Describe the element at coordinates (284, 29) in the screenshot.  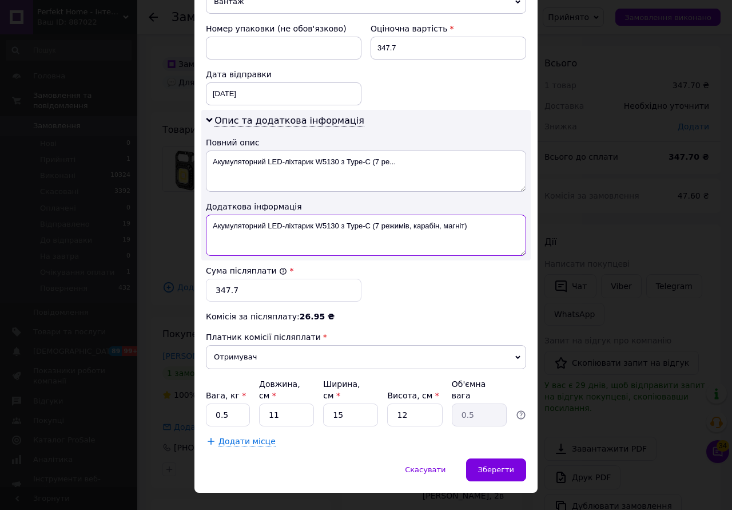
I see `div: Номер упаковки (не обов'язково)` at that location.